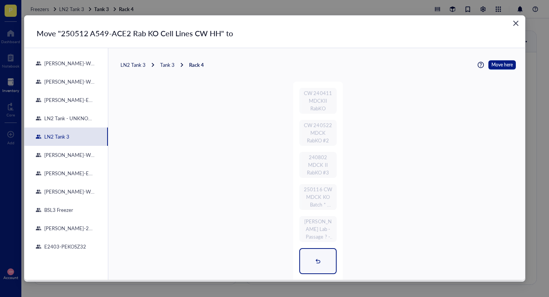 Image resolution: width=549 pixels, height=297 pixels. Describe the element at coordinates (167, 65) in the screenshot. I see `div: Tank 3` at that location.